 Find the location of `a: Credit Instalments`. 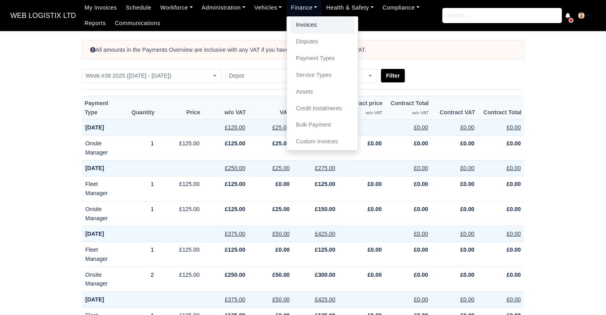

a: Credit Instalments is located at coordinates (322, 109).